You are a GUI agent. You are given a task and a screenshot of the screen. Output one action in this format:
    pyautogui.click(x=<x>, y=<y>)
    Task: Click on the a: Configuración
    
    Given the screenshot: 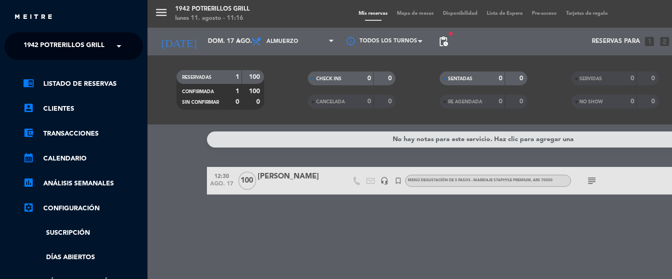 What is the action you would take?
    pyautogui.click(x=83, y=208)
    